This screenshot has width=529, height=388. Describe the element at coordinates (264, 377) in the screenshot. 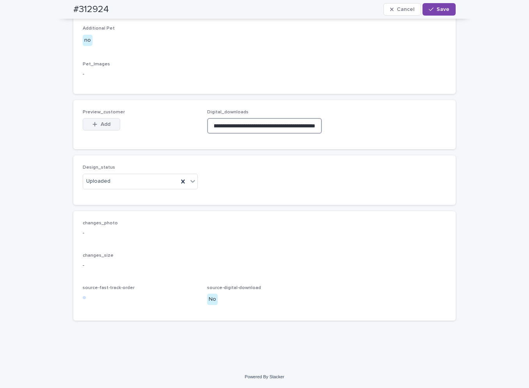

I see `a: Powered By Stacker` at that location.